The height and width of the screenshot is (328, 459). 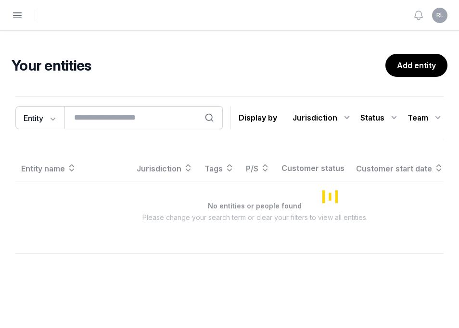 What do you see at coordinates (198, 65) in the screenshot?
I see `h2: Your entities` at bounding box center [198, 65].